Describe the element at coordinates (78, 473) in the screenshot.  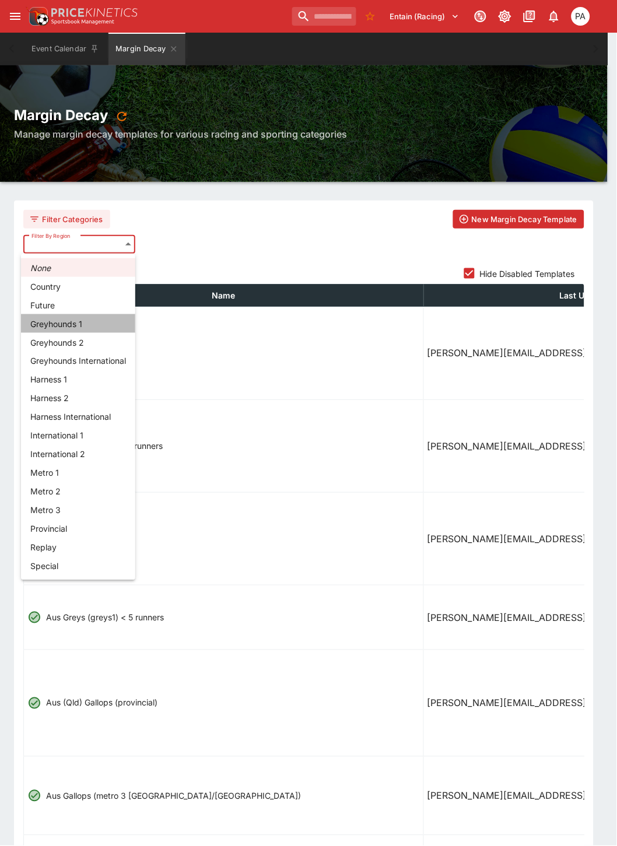
I see `li: Metro 1` at that location.